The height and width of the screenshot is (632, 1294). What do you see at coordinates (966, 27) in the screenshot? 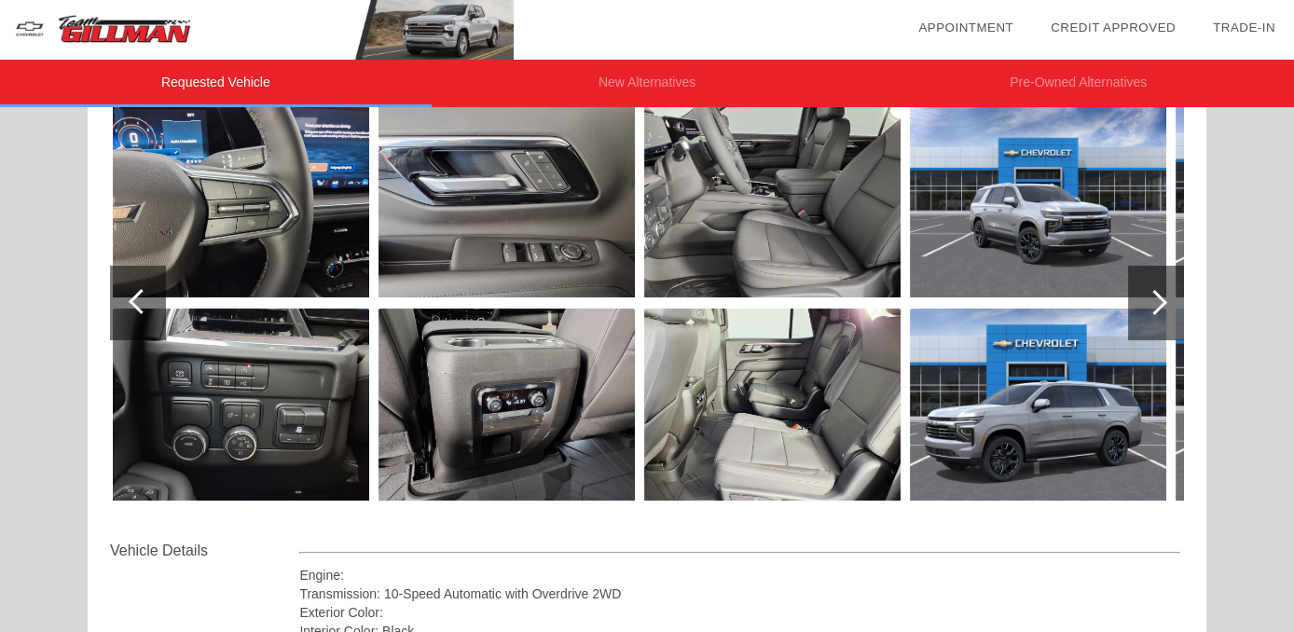
I see `a: Appointment` at bounding box center [966, 27].